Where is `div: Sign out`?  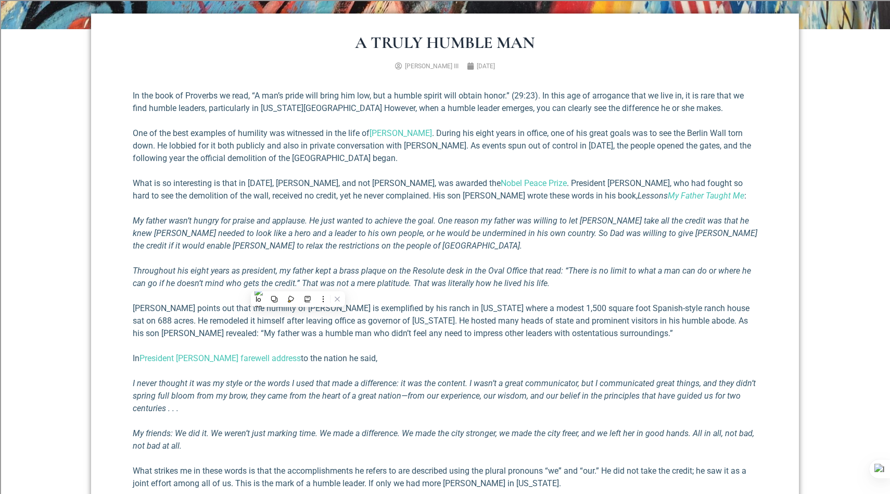
div: Sign out is located at coordinates (445, 76).